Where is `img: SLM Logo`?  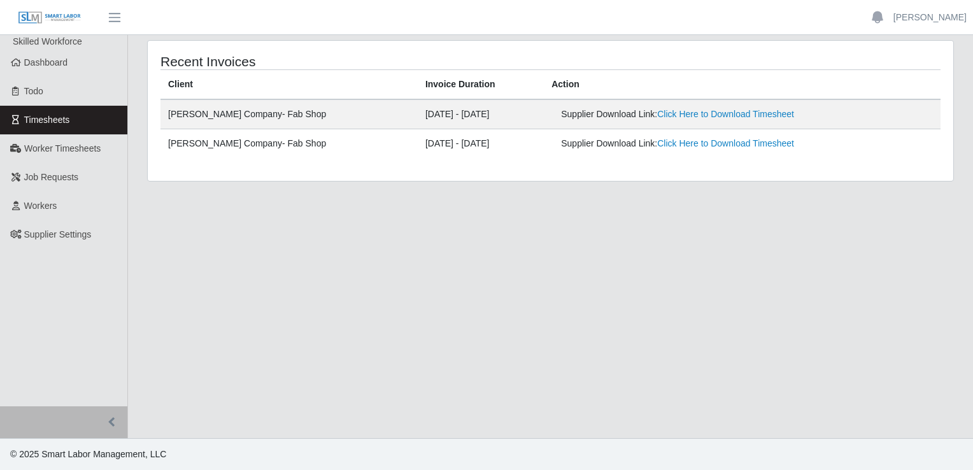 img: SLM Logo is located at coordinates (50, 18).